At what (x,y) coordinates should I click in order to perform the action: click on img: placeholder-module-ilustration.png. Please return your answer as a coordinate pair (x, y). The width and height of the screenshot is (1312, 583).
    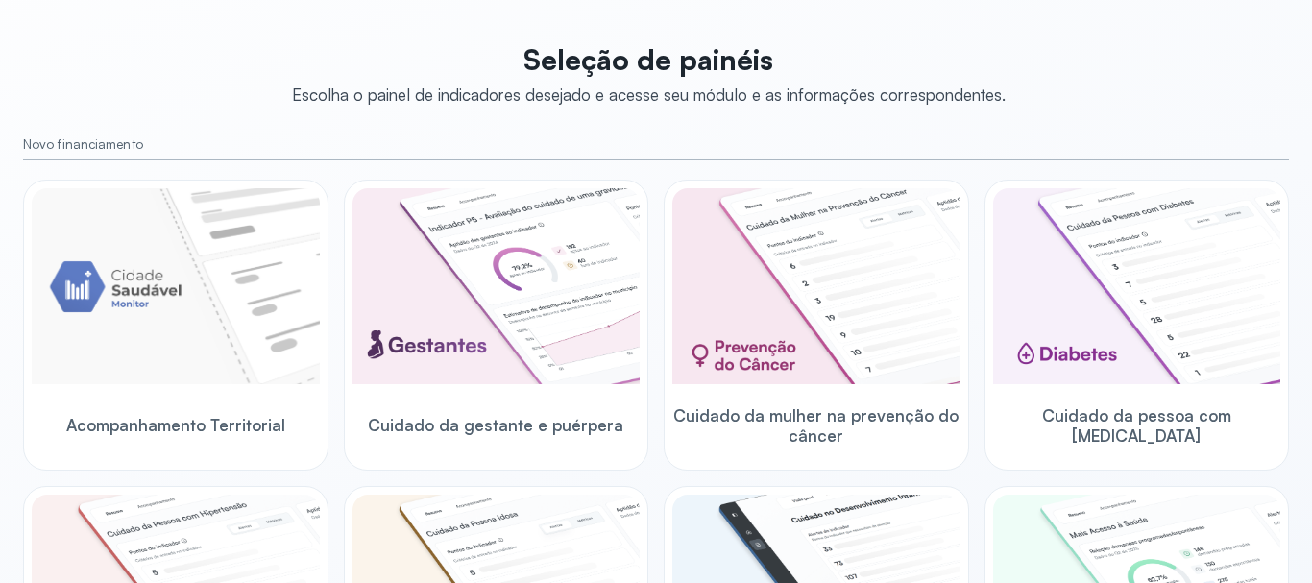
    Looking at the image, I should click on (176, 286).